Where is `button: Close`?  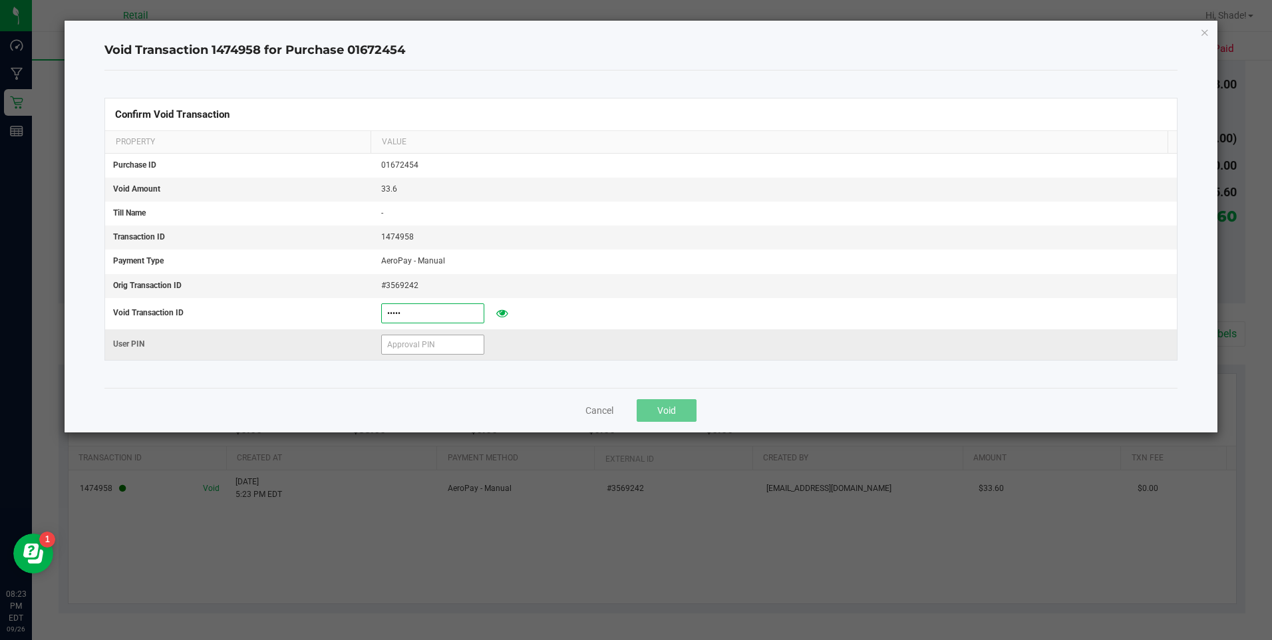
button: Close is located at coordinates (1205, 32).